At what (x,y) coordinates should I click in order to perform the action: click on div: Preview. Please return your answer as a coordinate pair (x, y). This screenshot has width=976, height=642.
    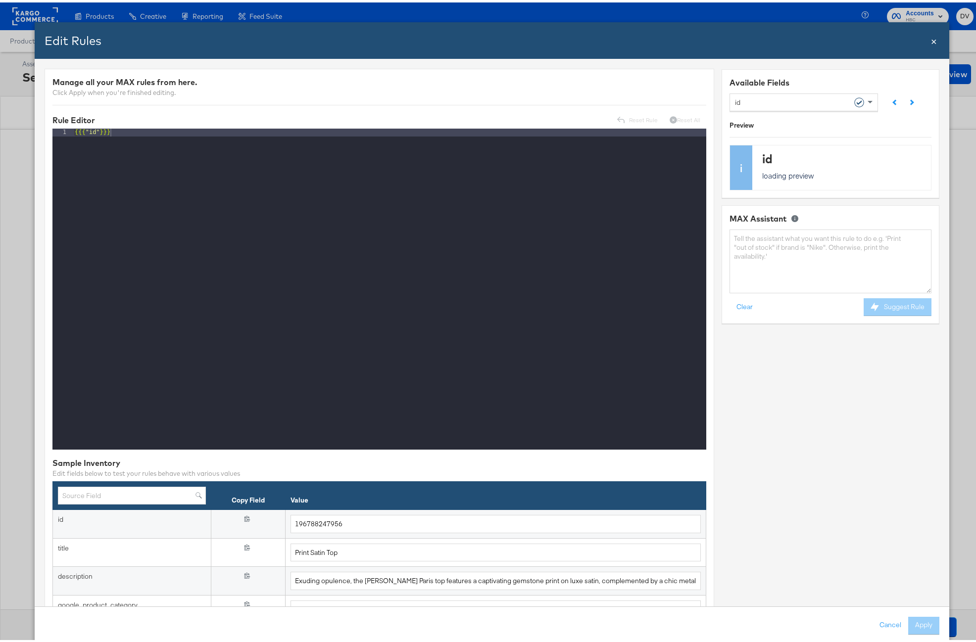
    Looking at the image, I should click on (830, 122).